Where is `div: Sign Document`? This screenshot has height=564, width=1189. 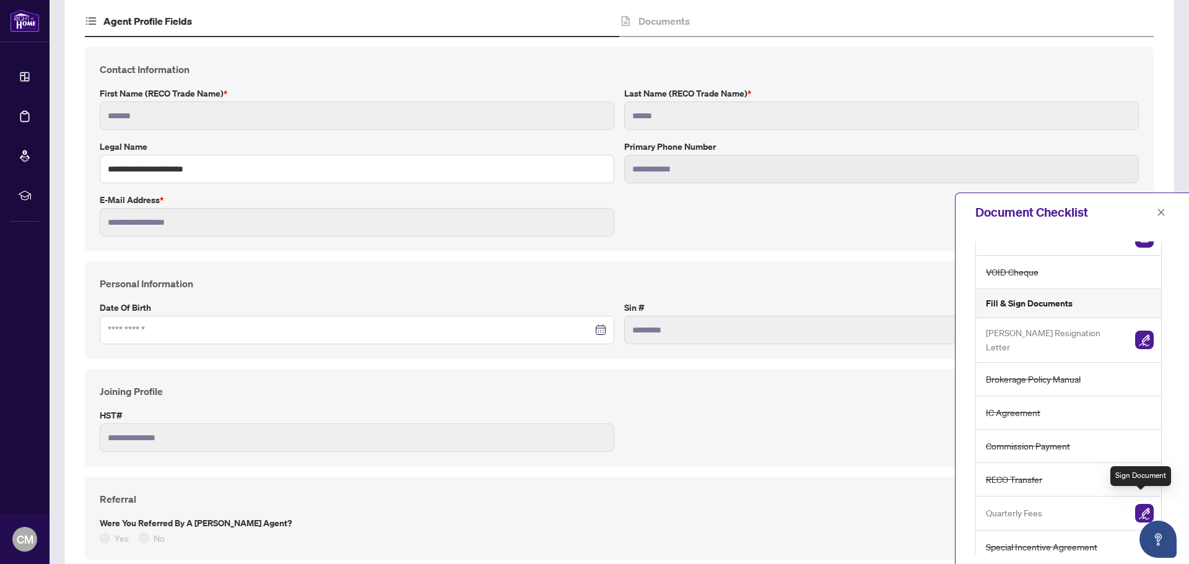 div: Sign Document is located at coordinates (1141, 476).